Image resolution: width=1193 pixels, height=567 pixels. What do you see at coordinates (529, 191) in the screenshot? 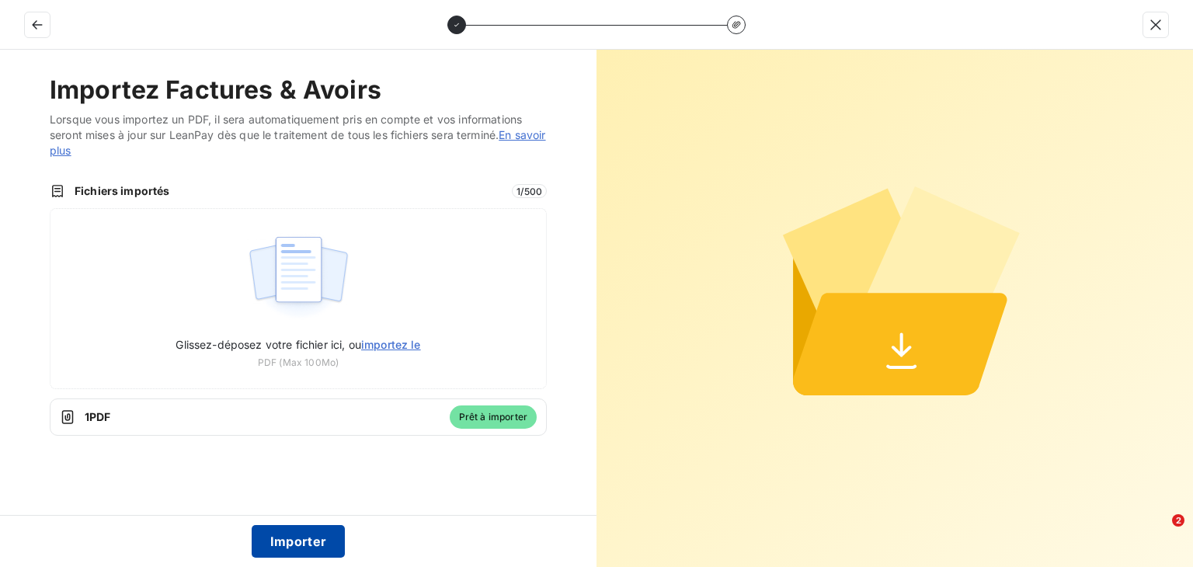
I see `span: 1 / 500` at bounding box center [529, 191].